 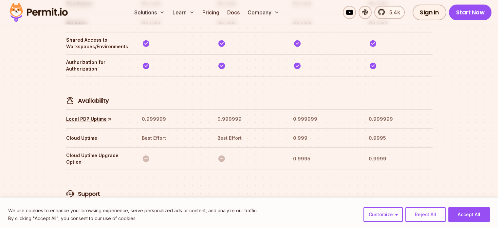 I want to click on p: By clicking "Accept All", you consent to our use of cookies., so click(x=133, y=218).